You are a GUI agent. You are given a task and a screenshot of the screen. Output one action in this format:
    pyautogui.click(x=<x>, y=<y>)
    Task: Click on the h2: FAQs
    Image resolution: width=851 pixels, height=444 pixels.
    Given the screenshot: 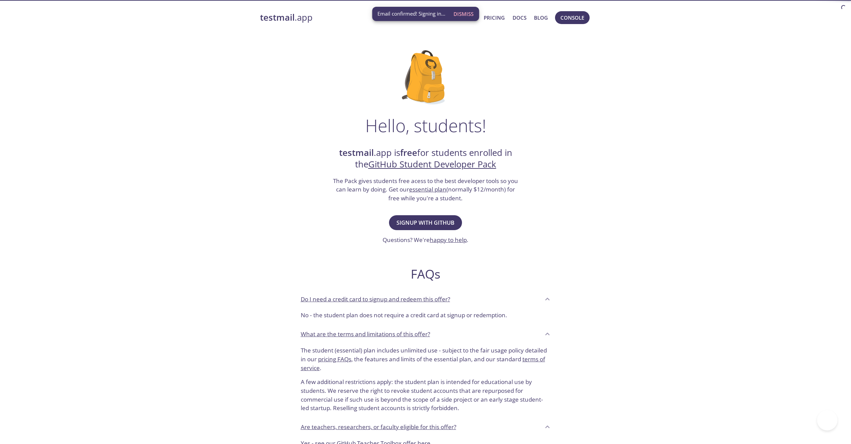 What is the action you would take?
    pyautogui.click(x=425, y=274)
    